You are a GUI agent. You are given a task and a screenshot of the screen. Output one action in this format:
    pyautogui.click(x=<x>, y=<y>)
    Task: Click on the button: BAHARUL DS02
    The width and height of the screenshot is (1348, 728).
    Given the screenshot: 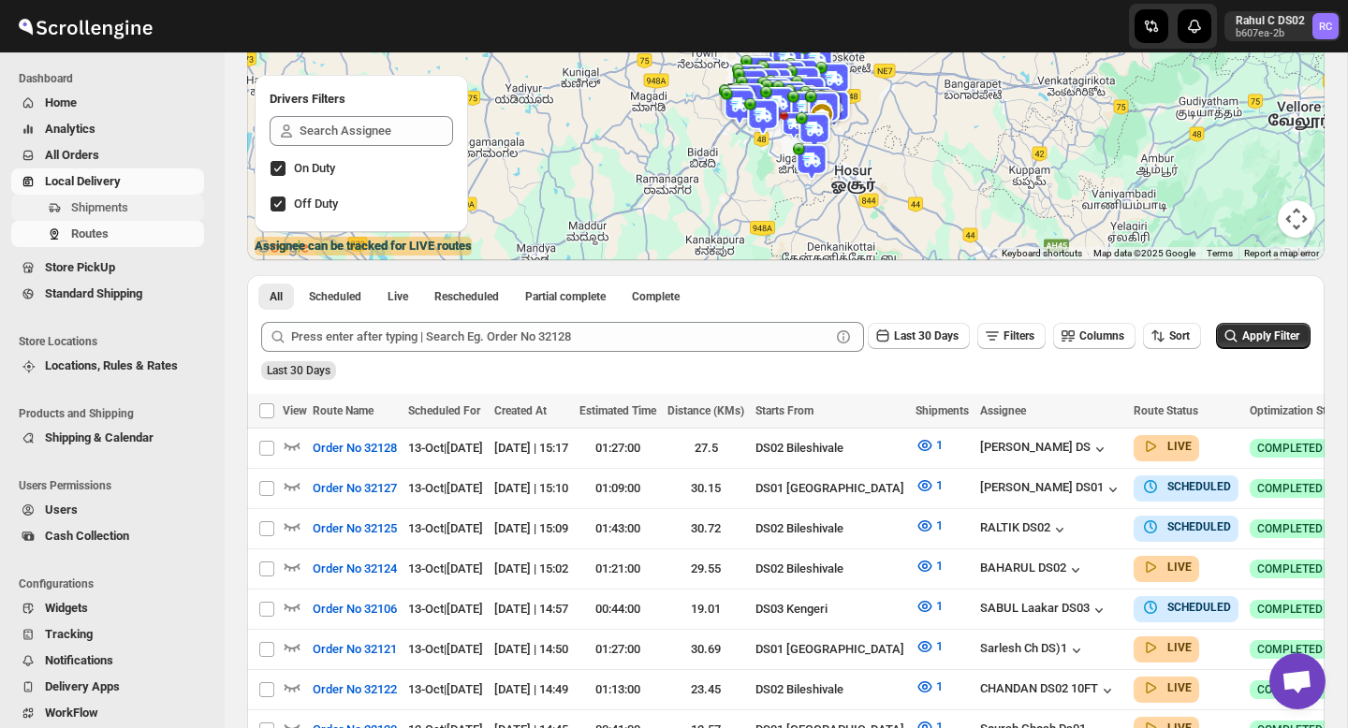 What is the action you would take?
    pyautogui.click(x=1033, y=570)
    